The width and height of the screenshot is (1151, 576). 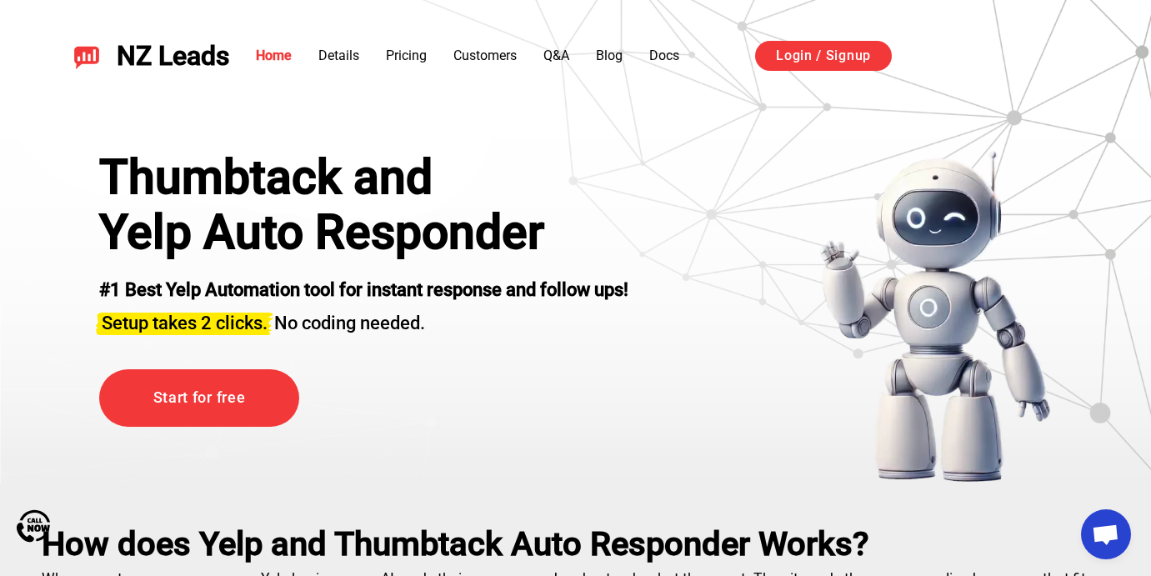 I want to click on h2: How does Yelp and Thumbtack Auto Responder Works?, so click(x=575, y=544).